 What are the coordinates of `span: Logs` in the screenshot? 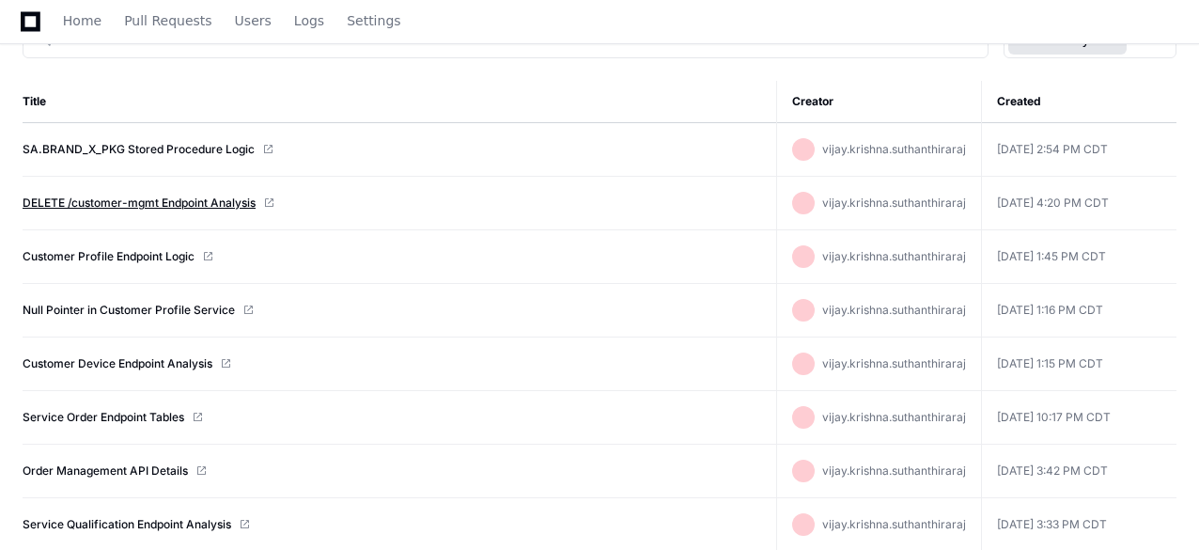 It's located at (309, 21).